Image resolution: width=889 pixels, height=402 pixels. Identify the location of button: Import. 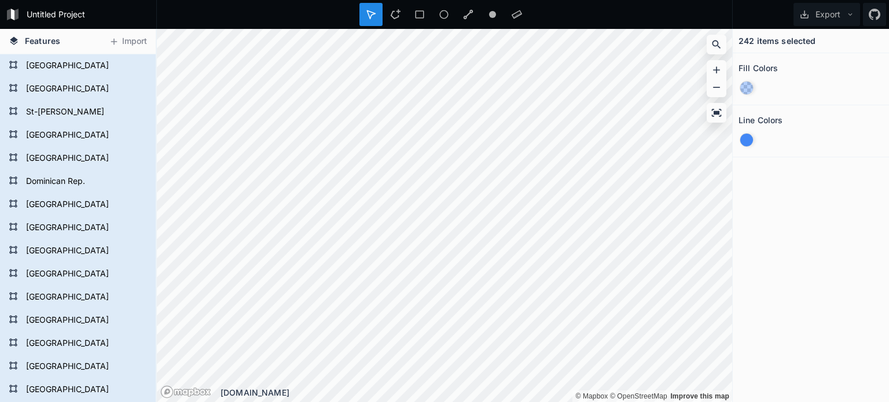
(128, 42).